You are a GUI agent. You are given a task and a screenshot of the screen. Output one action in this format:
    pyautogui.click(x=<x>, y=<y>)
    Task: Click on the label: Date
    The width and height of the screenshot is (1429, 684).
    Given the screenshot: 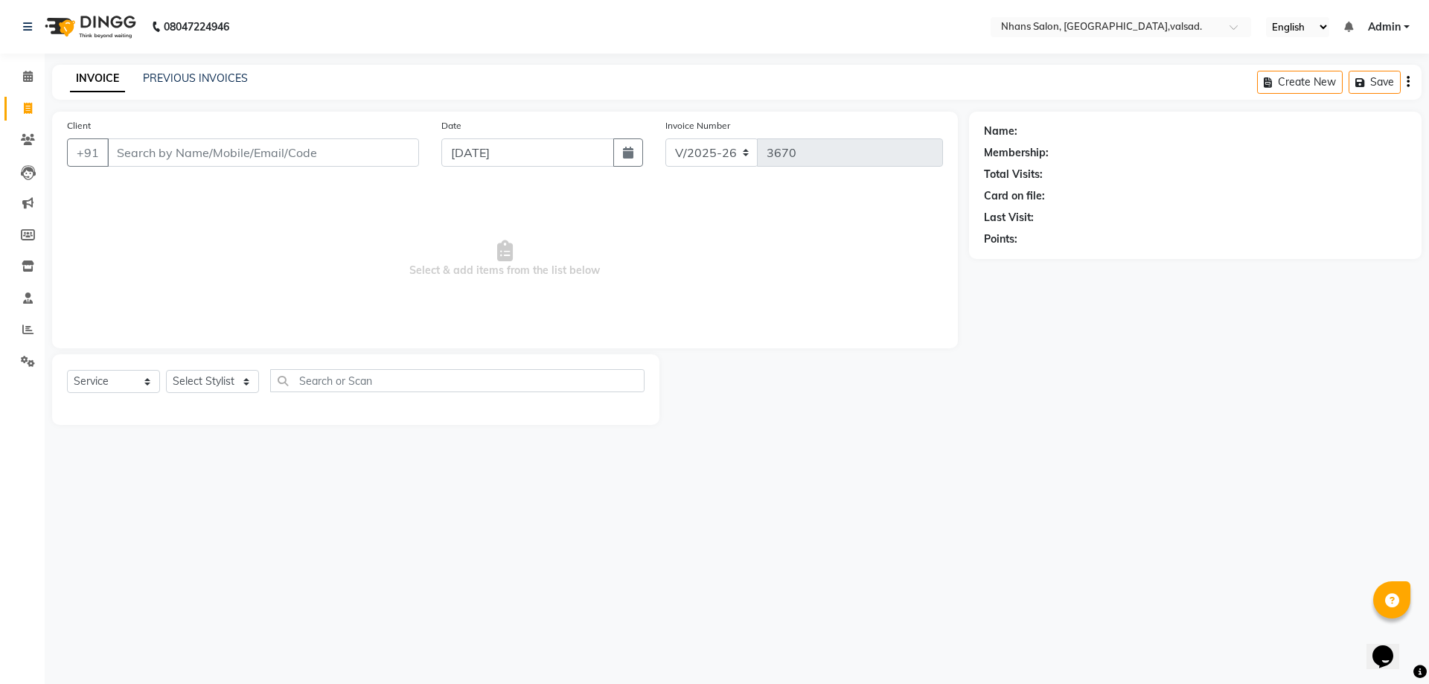 What is the action you would take?
    pyautogui.click(x=451, y=126)
    